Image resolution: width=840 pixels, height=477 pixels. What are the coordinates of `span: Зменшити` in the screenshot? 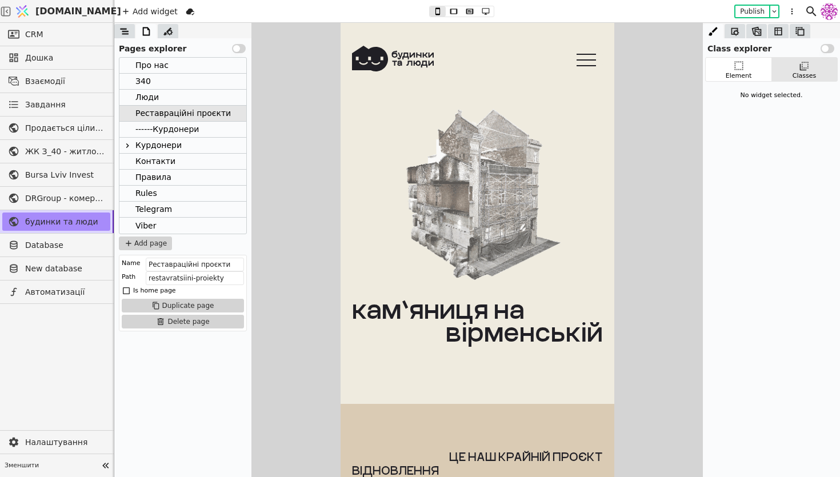 It's located at (51, 465).